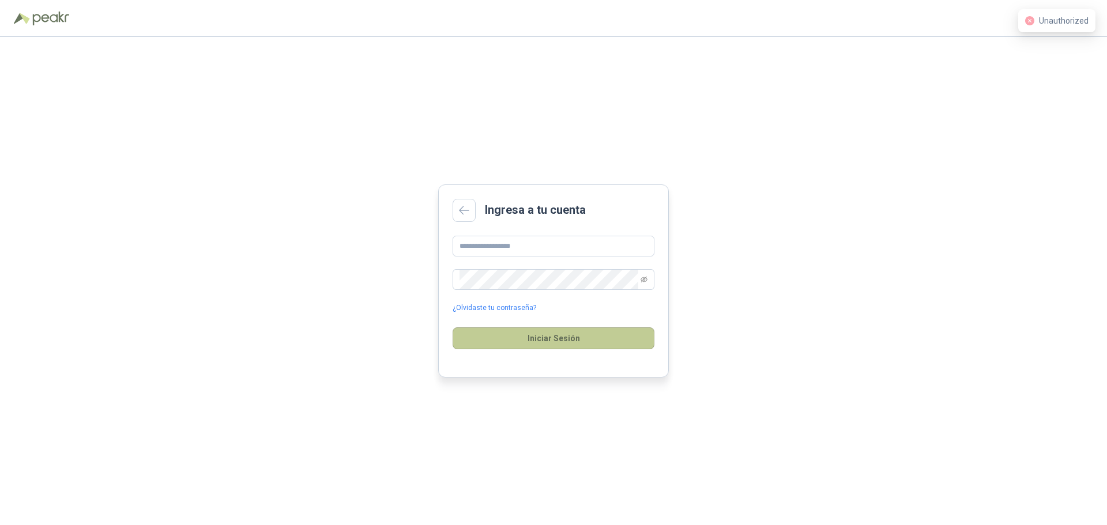  Describe the element at coordinates (22, 18) in the screenshot. I see `img: Logo` at that location.